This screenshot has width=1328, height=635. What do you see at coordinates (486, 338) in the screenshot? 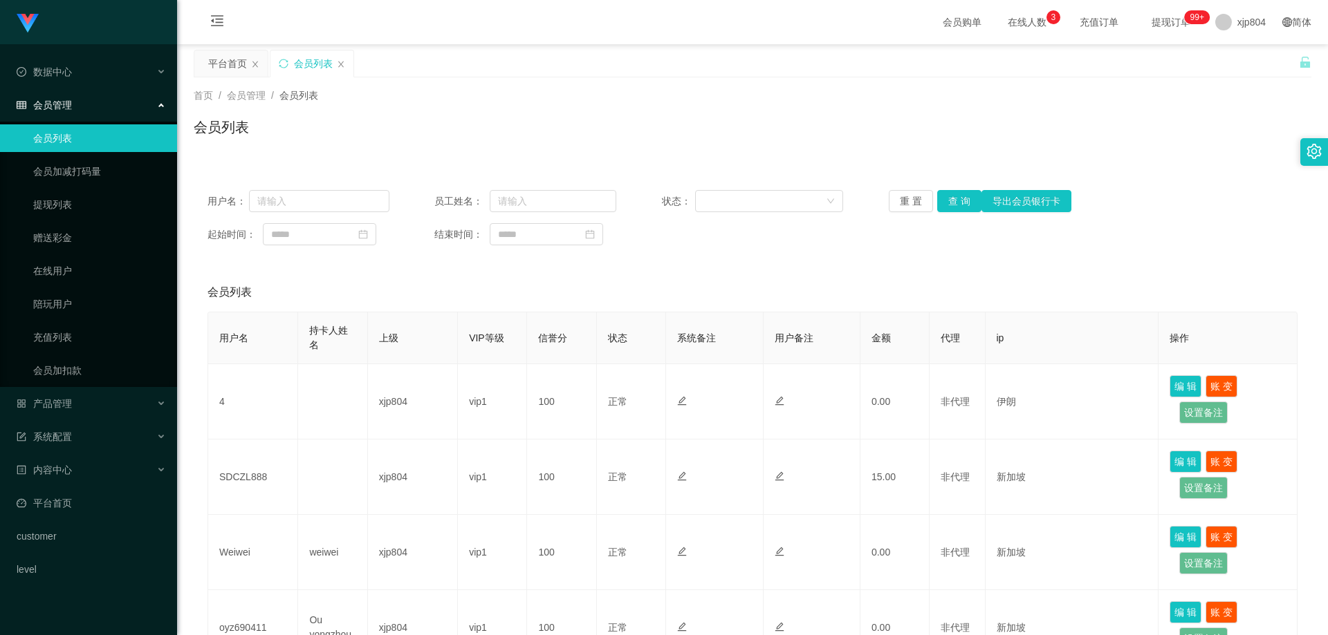
I see `span: VIP等级` at bounding box center [486, 338].